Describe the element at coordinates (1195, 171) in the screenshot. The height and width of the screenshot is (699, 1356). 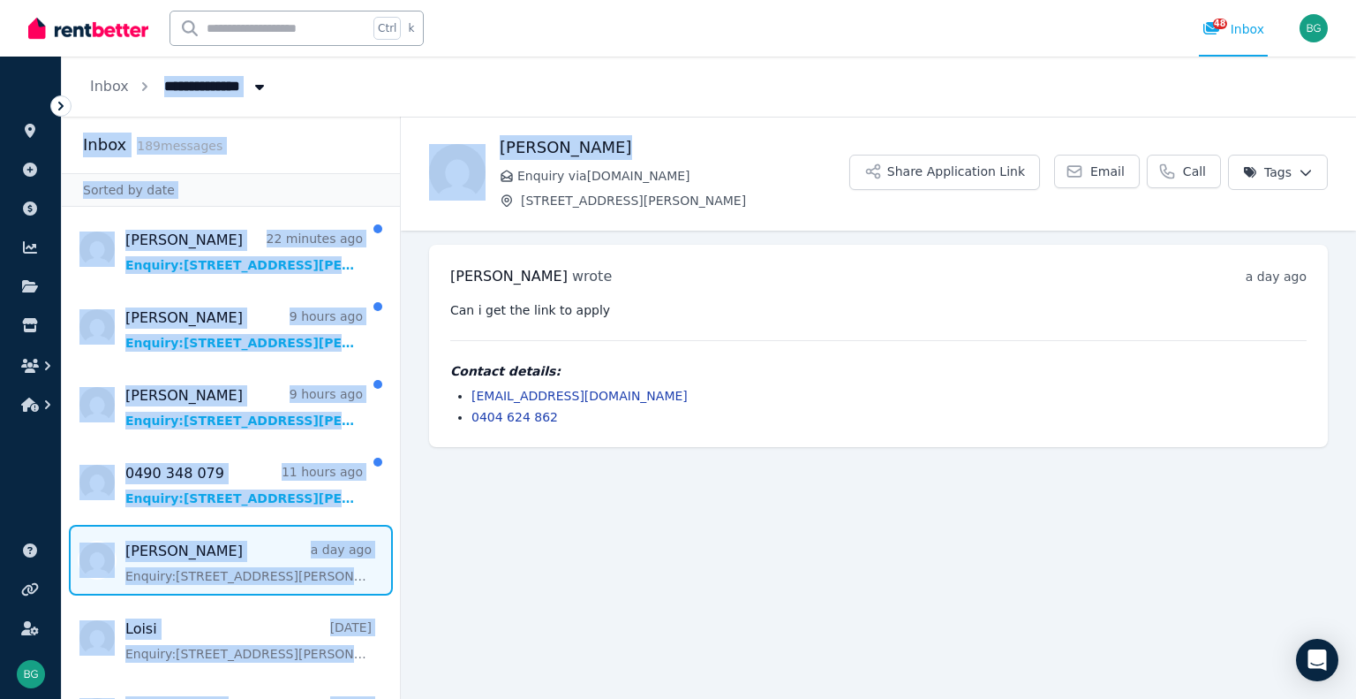
I see `span: Call` at that location.